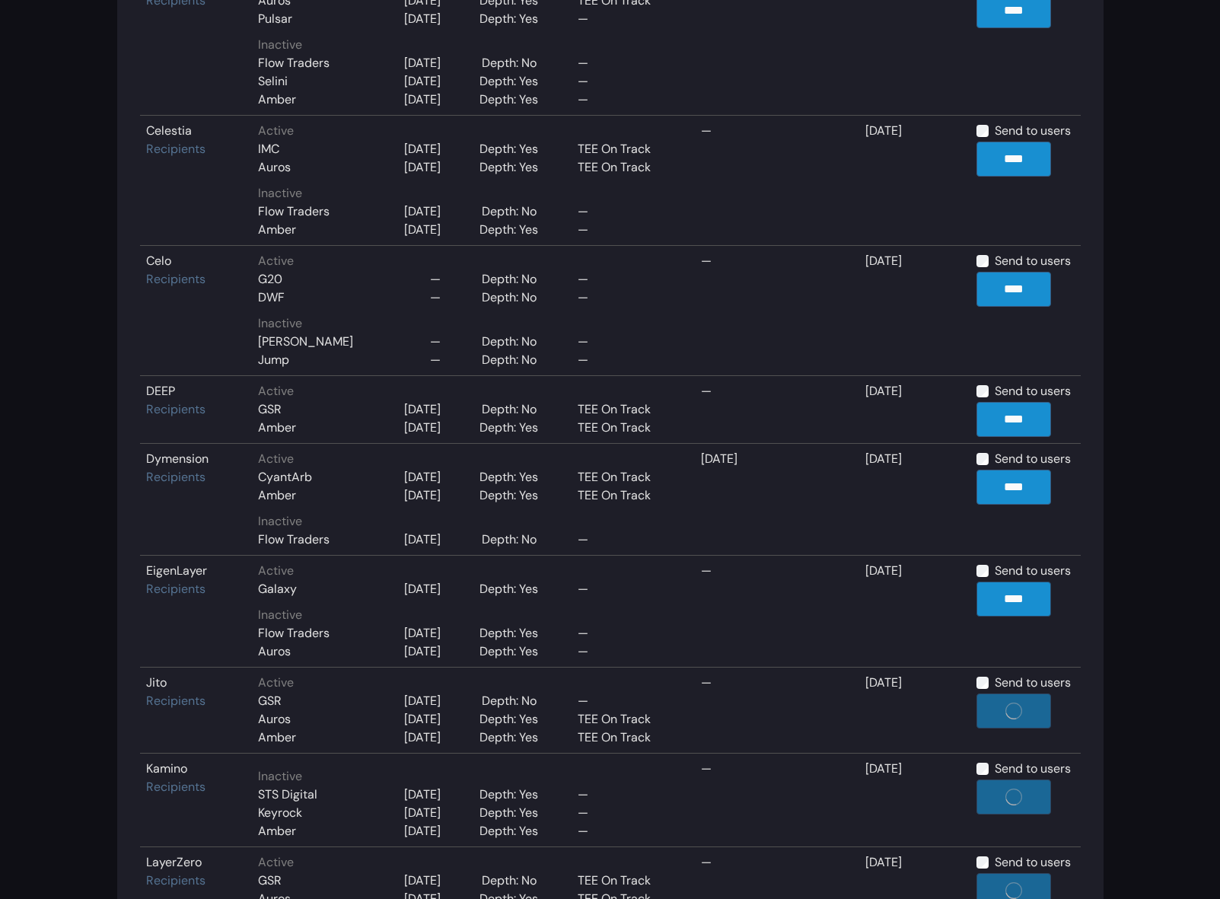  I want to click on a: Celo, so click(158, 260).